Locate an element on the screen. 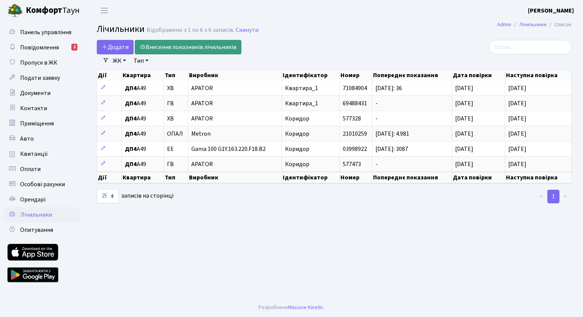  nav: breadcrumb is located at coordinates (535, 25).